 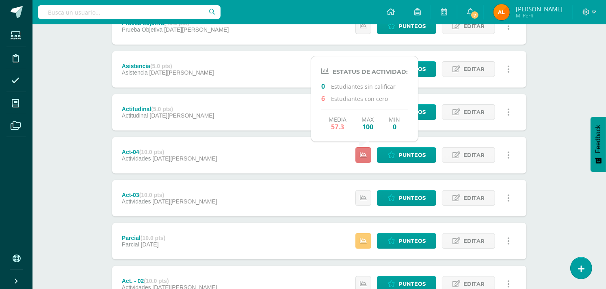 What do you see at coordinates (169, 152) in the screenshot?
I see `div: Act-04` at bounding box center [169, 152].